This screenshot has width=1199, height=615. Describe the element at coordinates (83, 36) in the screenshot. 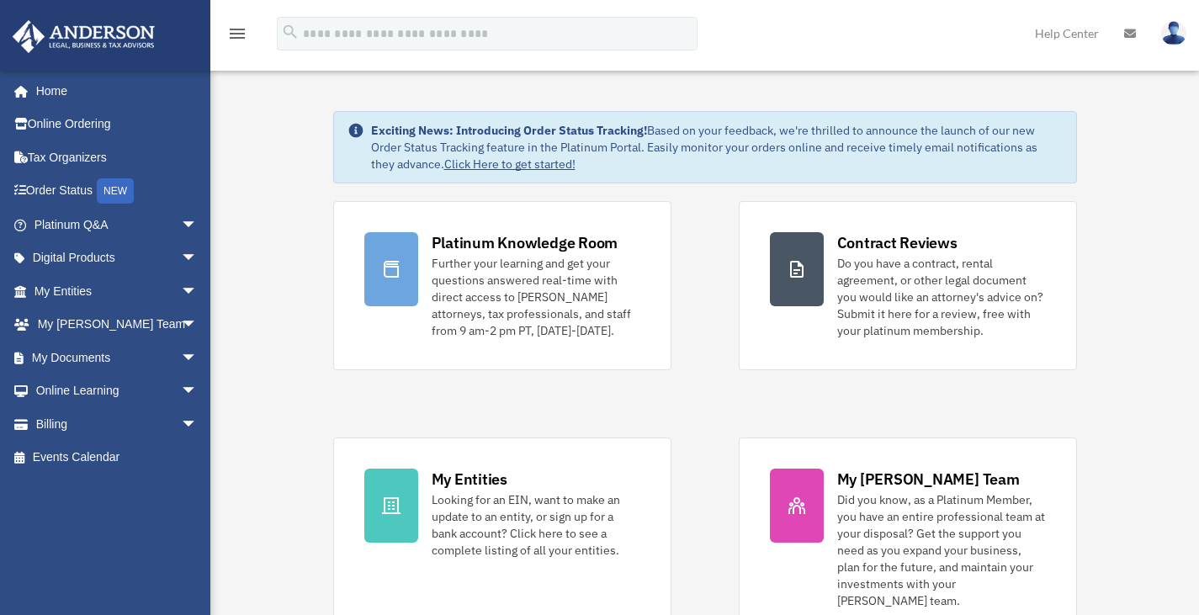

I see `img: Anderson Advisors Platinum Portal` at that location.